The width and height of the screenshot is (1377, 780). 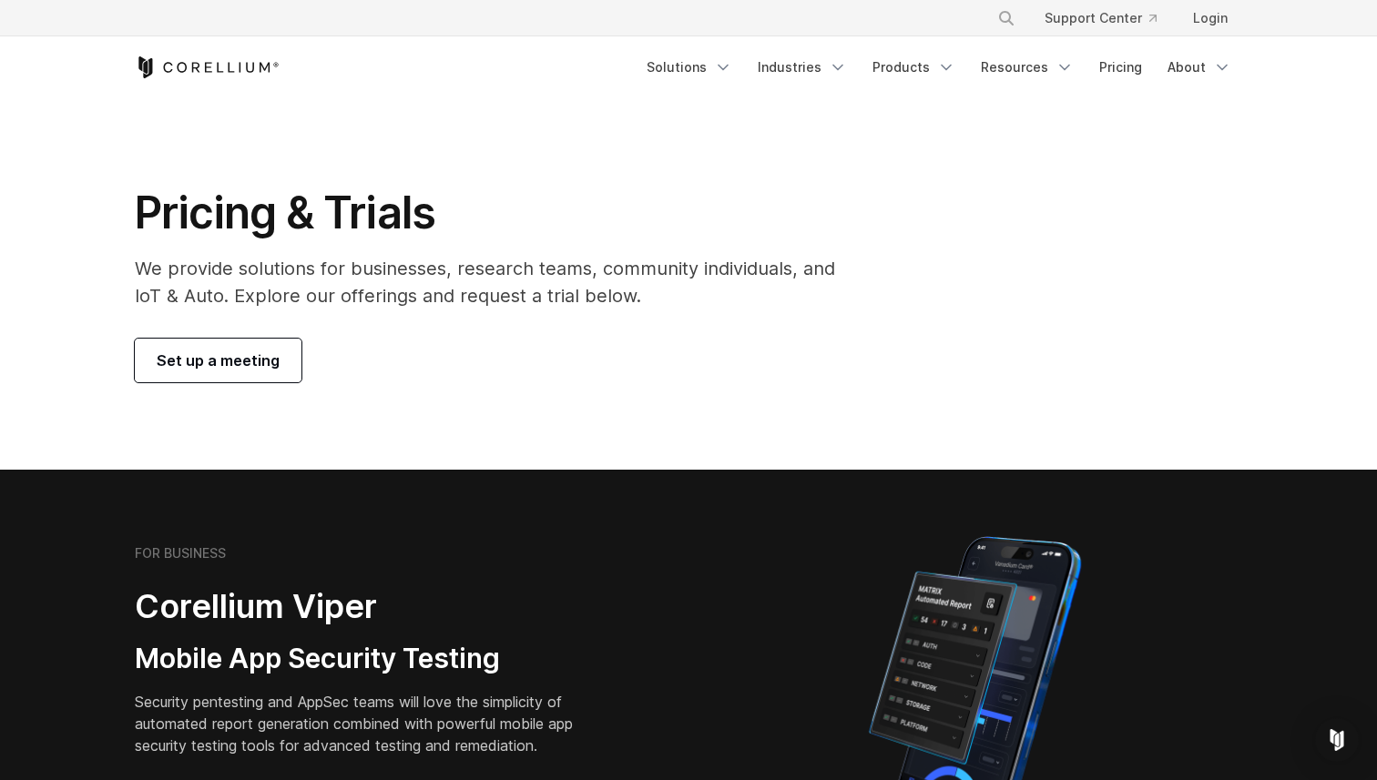 What do you see at coordinates (180, 554) in the screenshot?
I see `h6: FOR BUSINESS` at bounding box center [180, 554].